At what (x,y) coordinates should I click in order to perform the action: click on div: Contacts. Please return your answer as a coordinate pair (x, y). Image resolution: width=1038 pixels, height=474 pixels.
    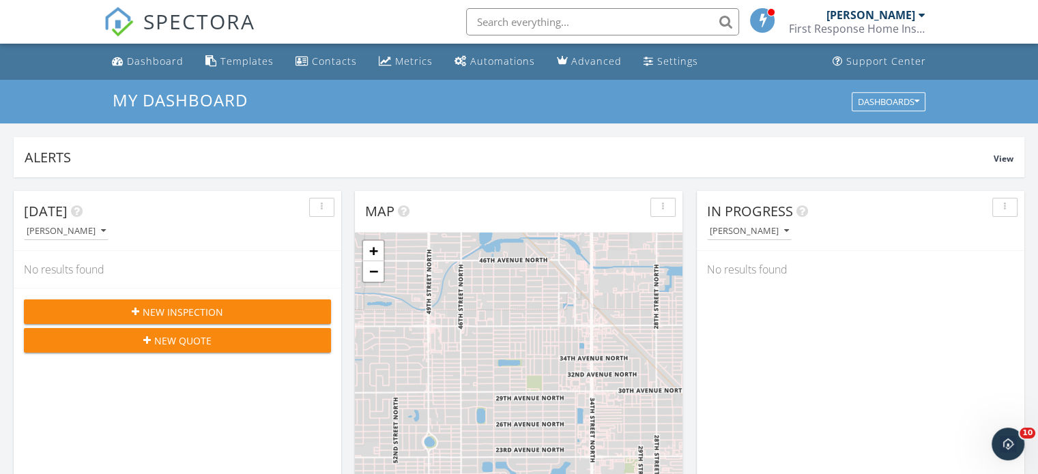
    Looking at the image, I should click on (334, 61).